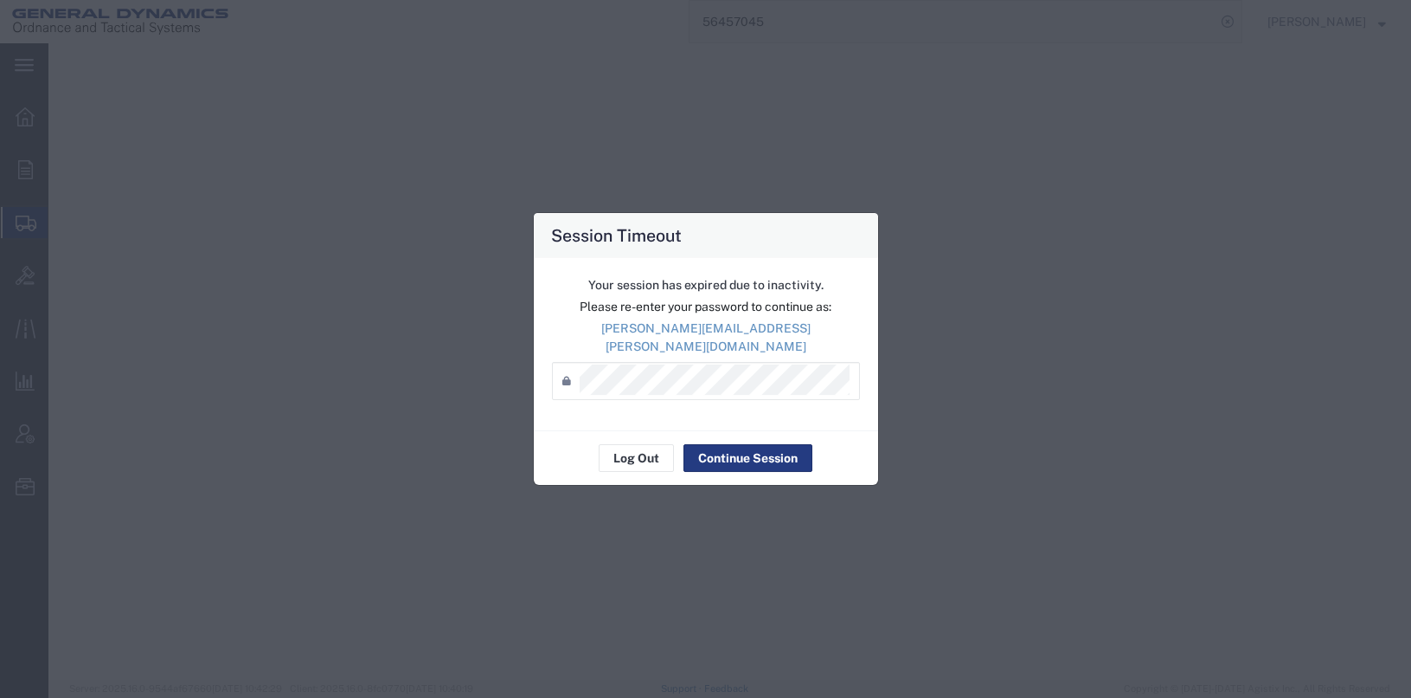  Describe the element at coordinates (748, 458) in the screenshot. I see `button: Continue Session` at that location.